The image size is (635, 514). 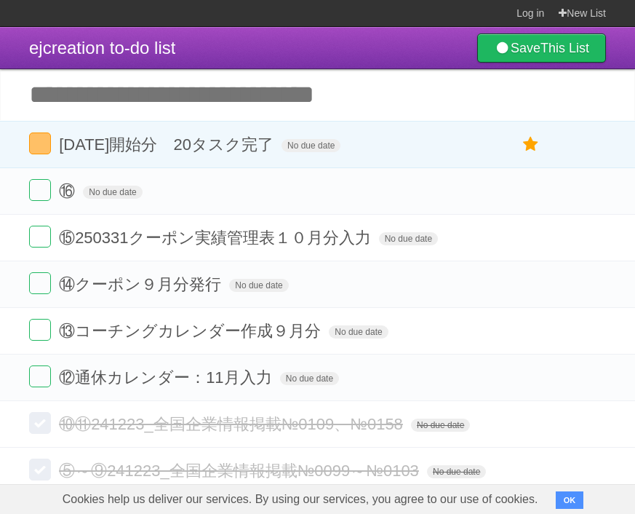 What do you see at coordinates (102, 47) in the screenshot?
I see `span: ejcreation to-do list` at bounding box center [102, 47].